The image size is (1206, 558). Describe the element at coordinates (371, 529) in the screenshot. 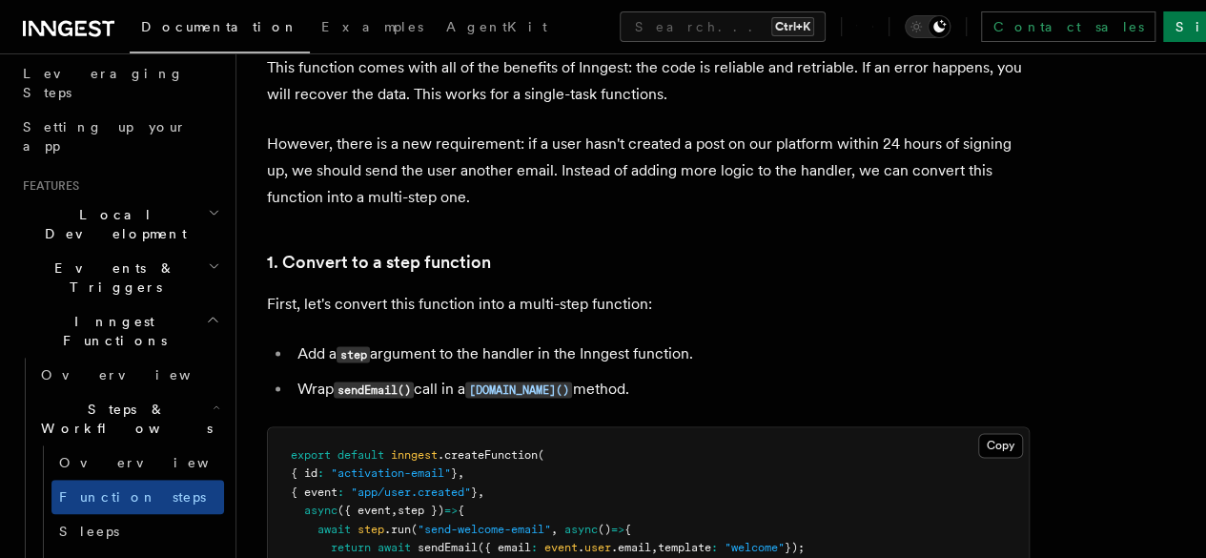

I see `span: step` at that location.